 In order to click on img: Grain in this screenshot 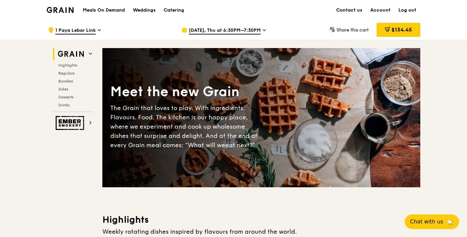, I will do `click(60, 10)`.